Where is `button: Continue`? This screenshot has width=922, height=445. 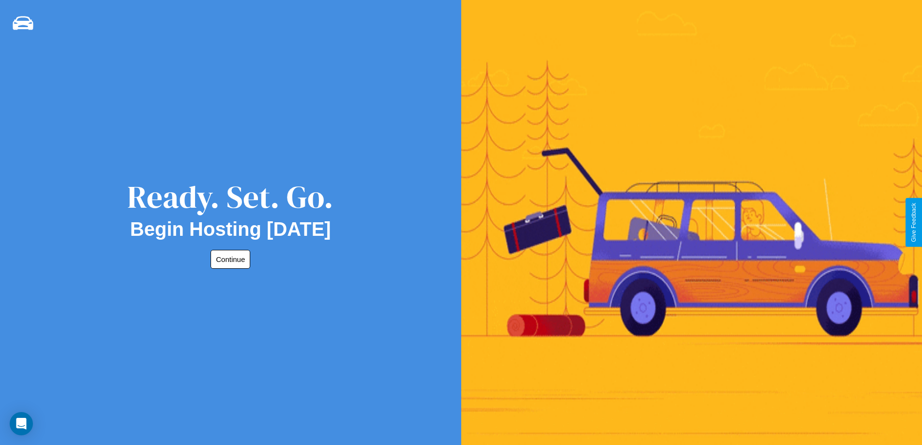
button: Continue is located at coordinates (230, 259).